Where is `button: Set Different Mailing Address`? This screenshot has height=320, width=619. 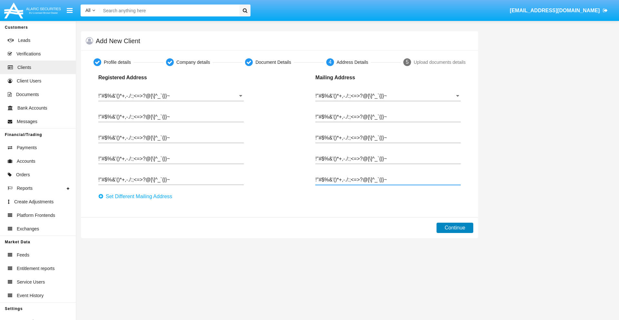 button: Set Different Mailing Address is located at coordinates (137, 197).